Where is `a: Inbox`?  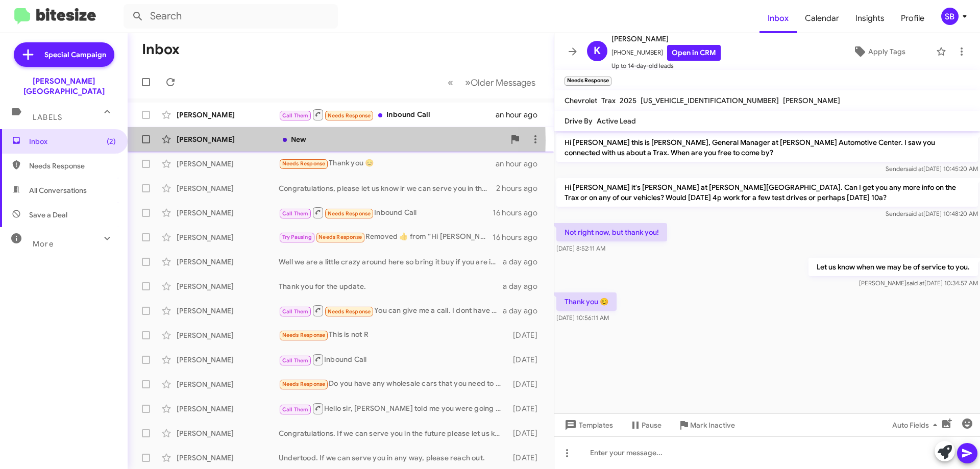
a: Inbox is located at coordinates (778, 18).